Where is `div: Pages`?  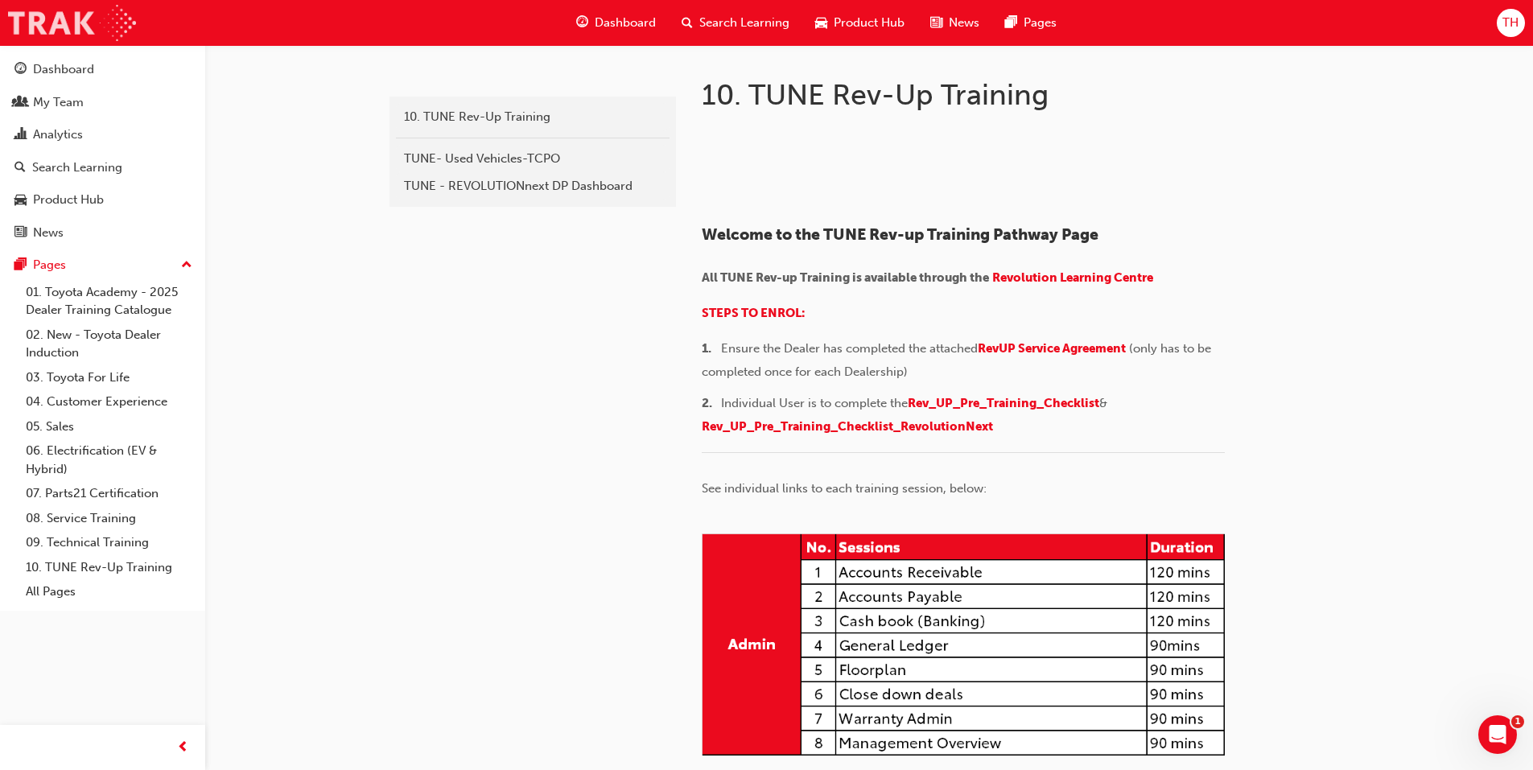 div: Pages is located at coordinates (49, 265).